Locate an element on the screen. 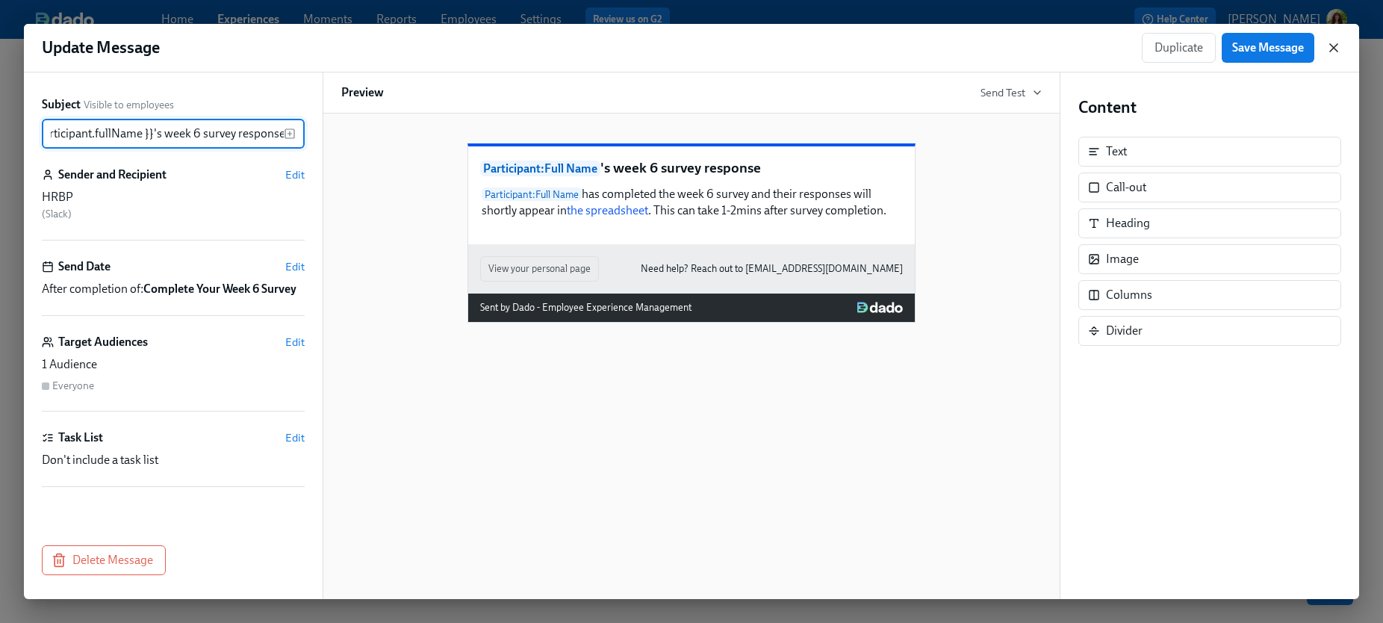 The image size is (1383, 623). button: Delete Message is located at coordinates (104, 560).